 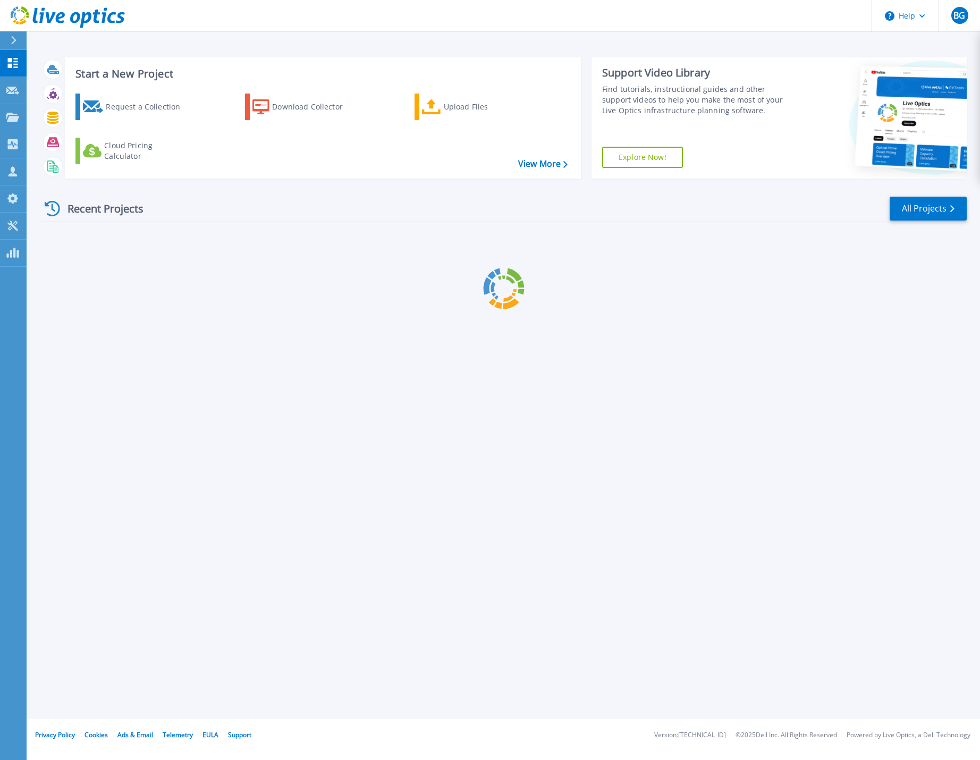 What do you see at coordinates (134, 151) in the screenshot?
I see `a: Cloud Pricing Calculator` at bounding box center [134, 151].